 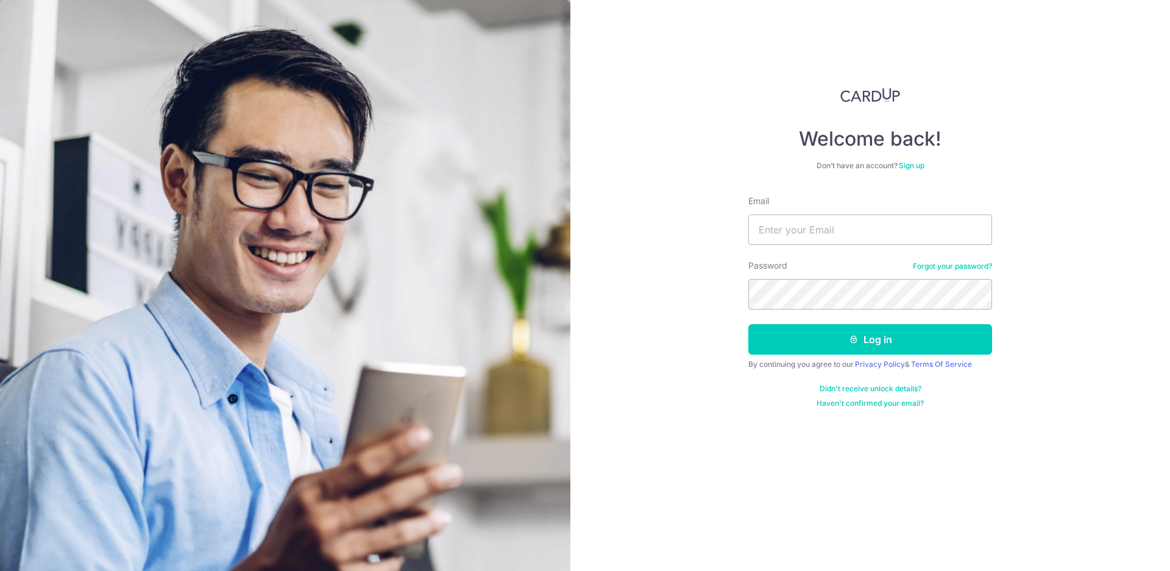 What do you see at coordinates (870, 166) in the screenshot?
I see `div: Don’t have an account?` at bounding box center [870, 166].